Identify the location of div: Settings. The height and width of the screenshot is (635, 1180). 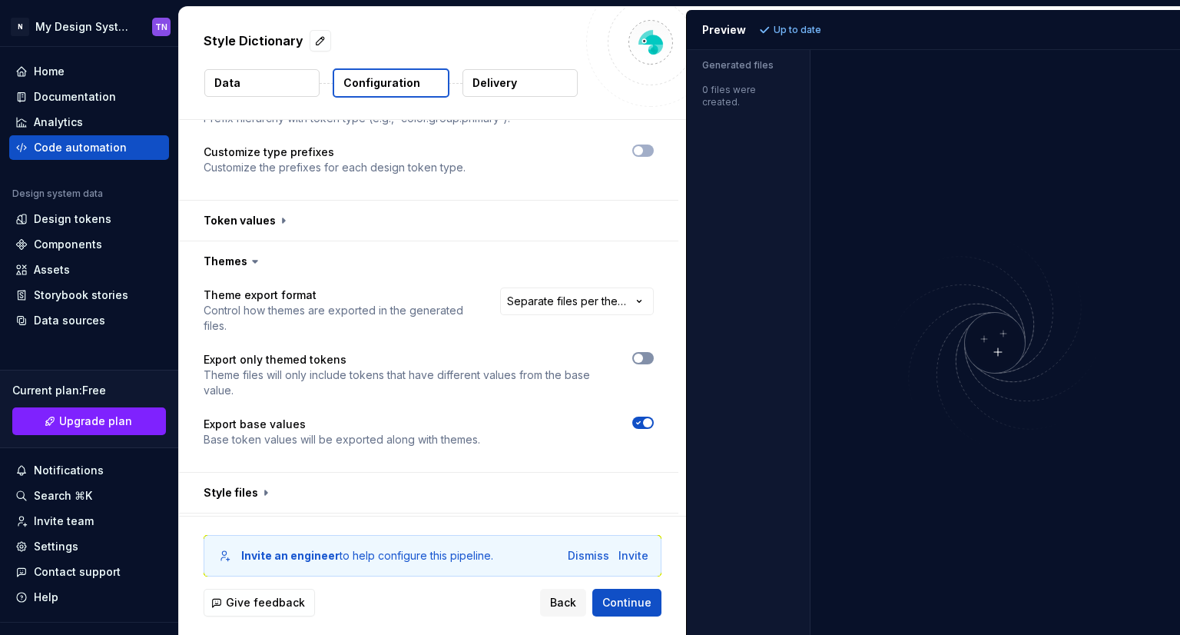
(56, 546).